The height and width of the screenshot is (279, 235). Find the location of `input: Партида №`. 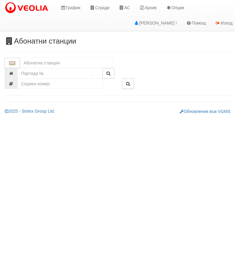

input: Партида № is located at coordinates (55, 73).